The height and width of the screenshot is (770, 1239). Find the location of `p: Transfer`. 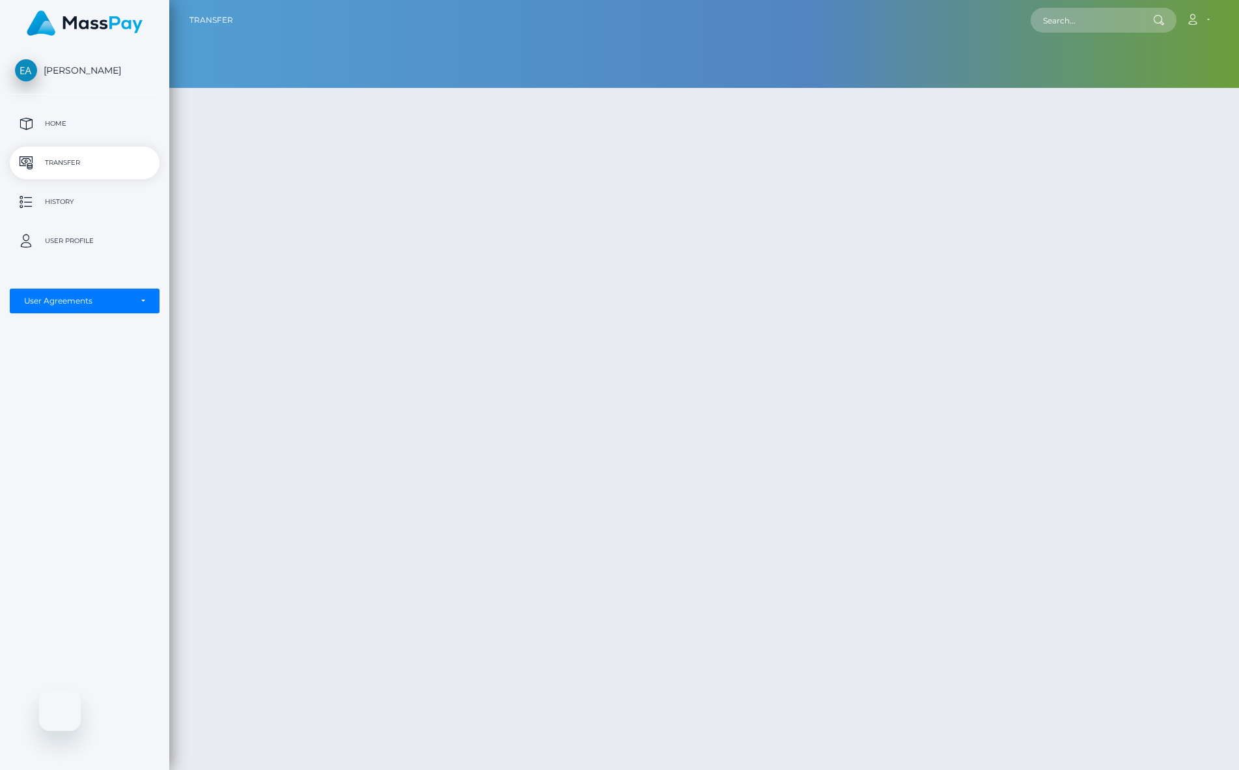

p: Transfer is located at coordinates (85, 163).